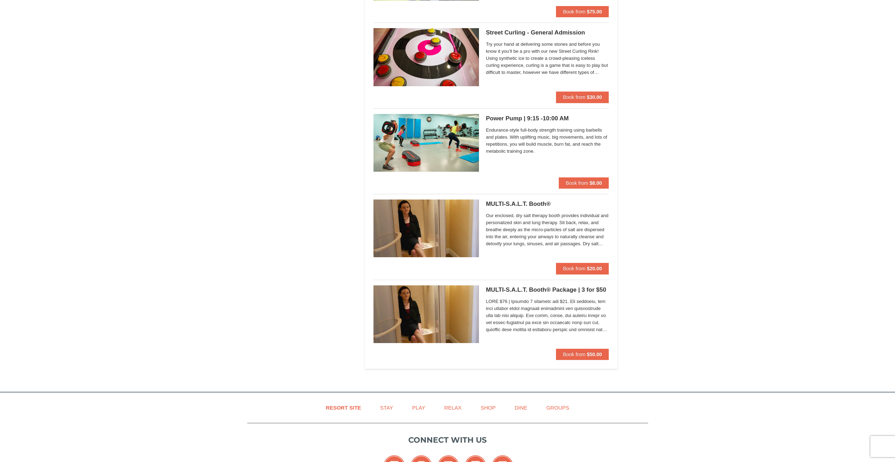 Image resolution: width=895 pixels, height=462 pixels. Describe the element at coordinates (582, 354) in the screenshot. I see `button: Book from $50.00` at that location.